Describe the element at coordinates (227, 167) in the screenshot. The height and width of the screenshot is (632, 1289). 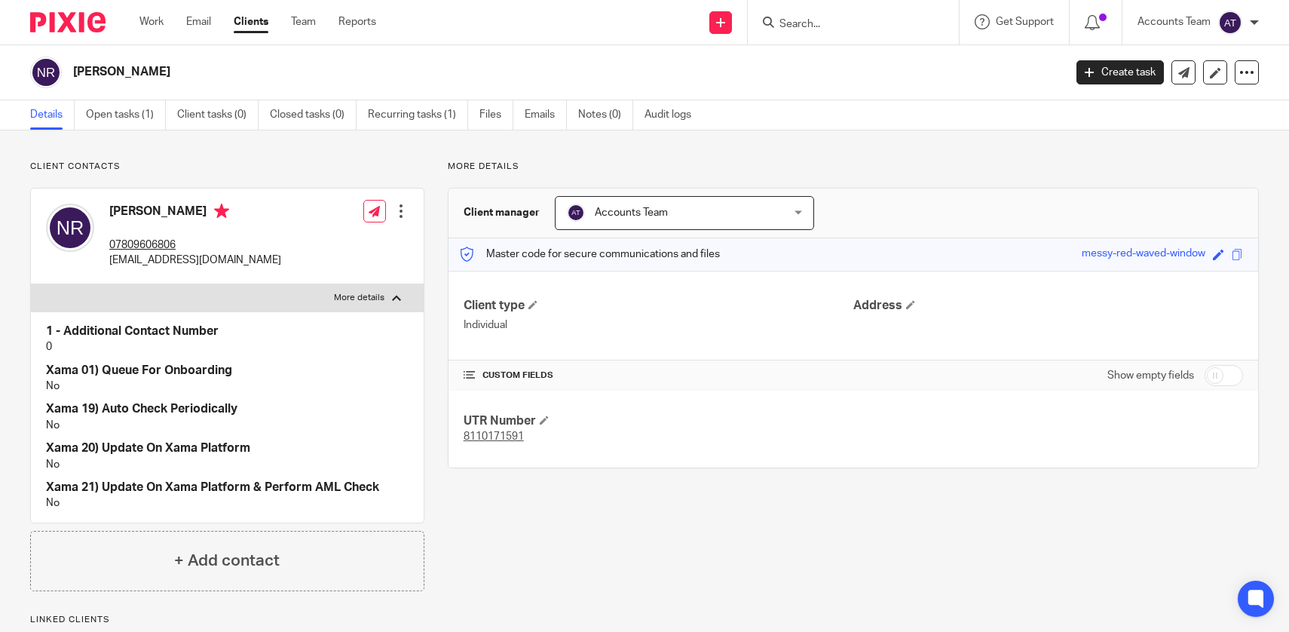
I see `p: Client contacts` at that location.